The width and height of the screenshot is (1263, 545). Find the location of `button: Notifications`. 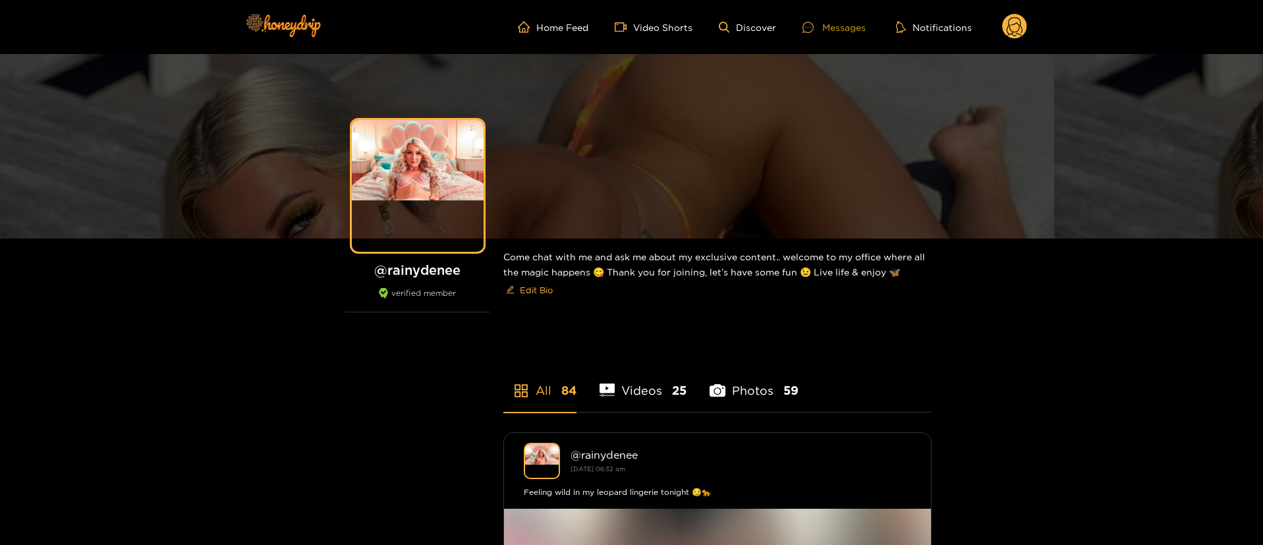

button: Notifications is located at coordinates (934, 27).